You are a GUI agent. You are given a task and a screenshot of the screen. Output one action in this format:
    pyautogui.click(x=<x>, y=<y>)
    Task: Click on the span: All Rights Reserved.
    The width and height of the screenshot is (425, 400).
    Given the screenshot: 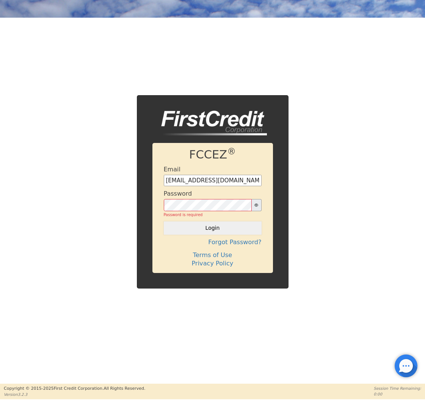 What is the action you would take?
    pyautogui.click(x=124, y=388)
    